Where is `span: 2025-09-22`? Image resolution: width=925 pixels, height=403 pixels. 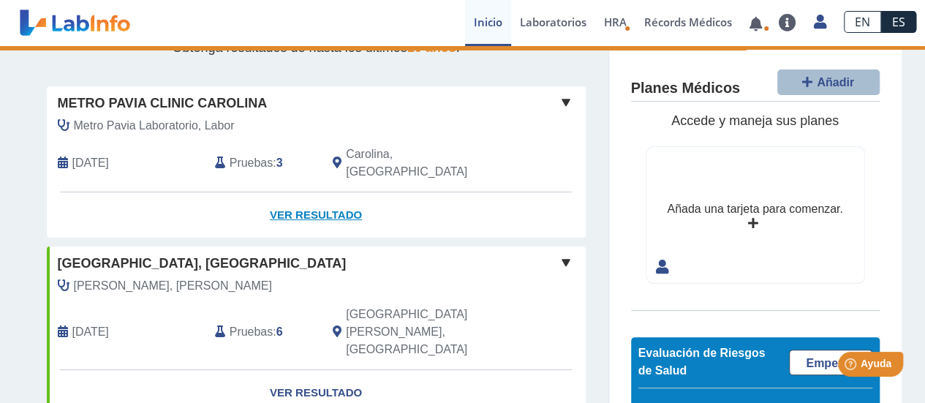
span: 2025-09-22 is located at coordinates (91, 163).